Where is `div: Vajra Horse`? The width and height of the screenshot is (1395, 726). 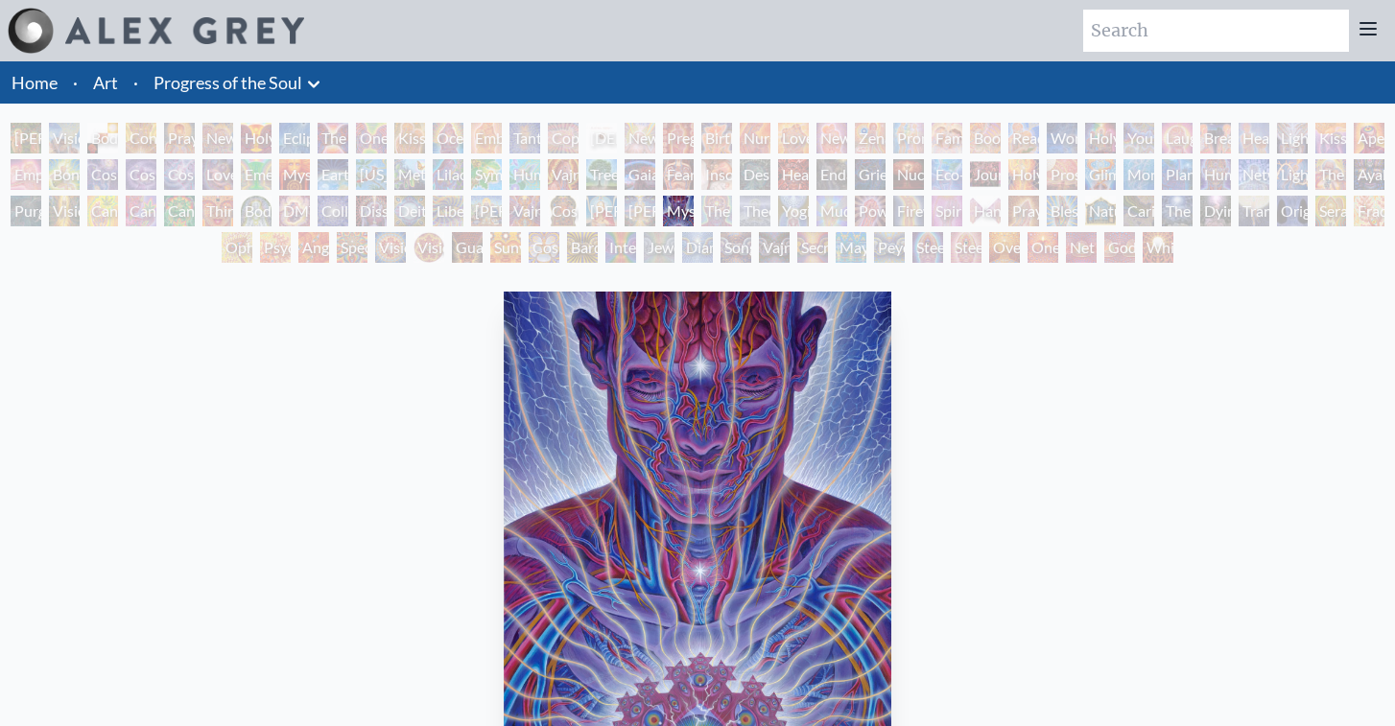 div: Vajra Horse is located at coordinates (563, 175).